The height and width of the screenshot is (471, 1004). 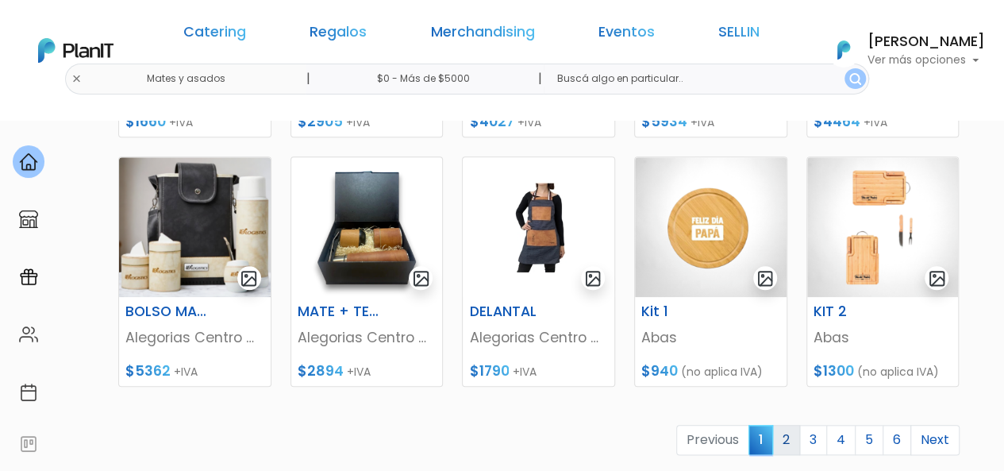 What do you see at coordinates (512, 311) in the screenshot?
I see `h6: DELANTAL` at bounding box center [512, 311].